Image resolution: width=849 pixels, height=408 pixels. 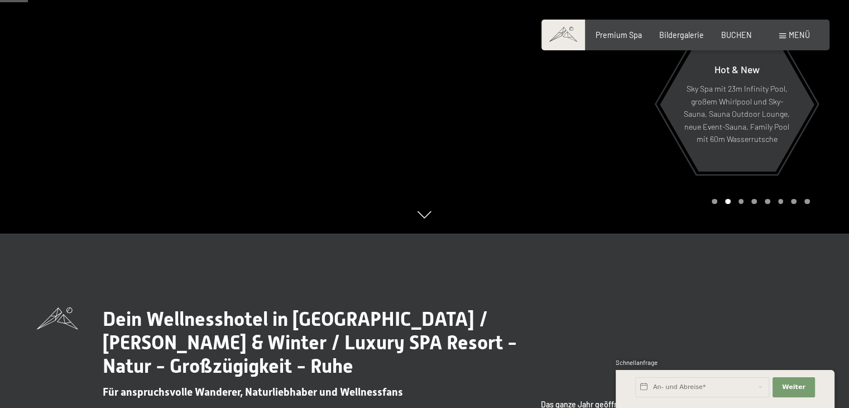 I want to click on span: Für anspruchsvolle Wanderer, Naturliebhaber und Wellnessfans, so click(x=253, y=391).